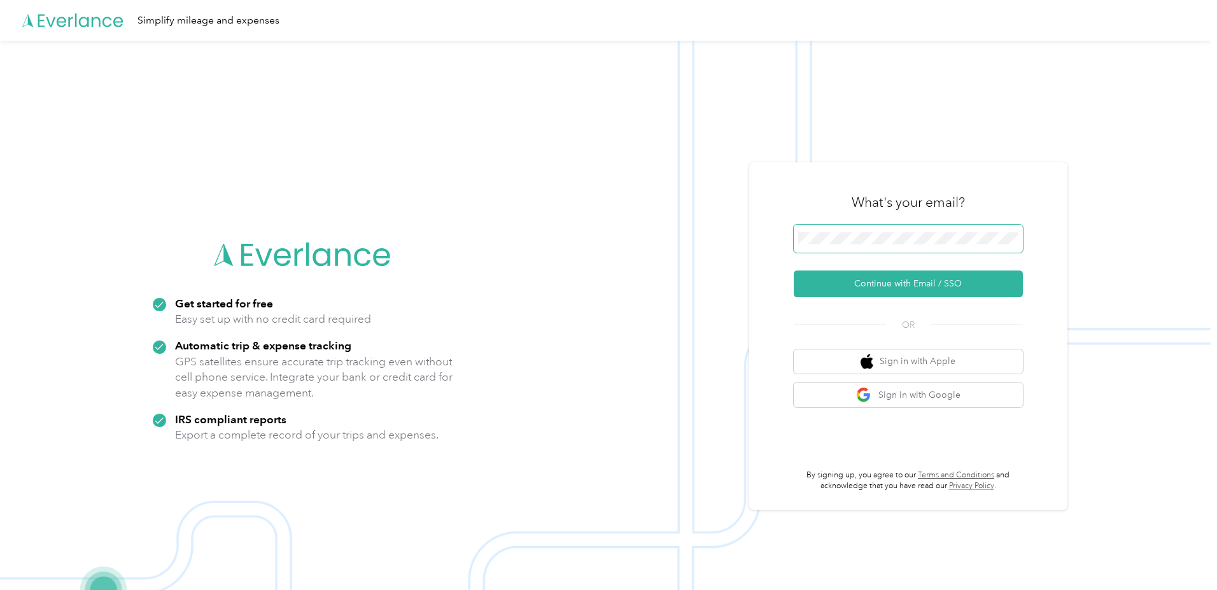 The image size is (1217, 590). I want to click on h3: What's your email?, so click(908, 202).